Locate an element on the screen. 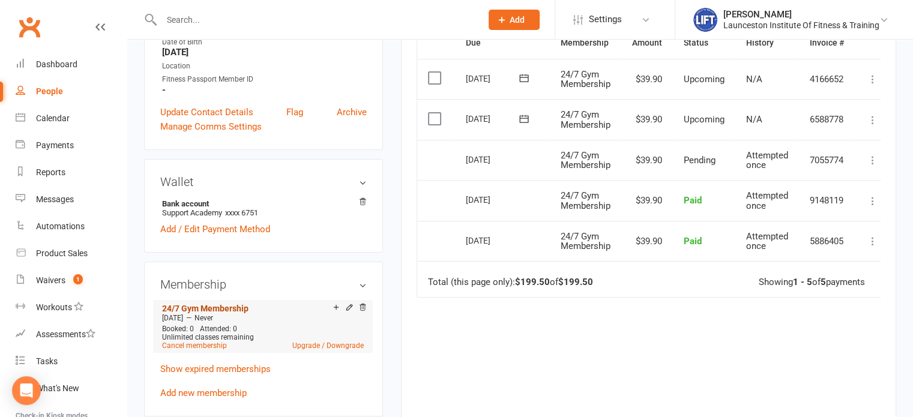  span: Settings is located at coordinates (605, 19).